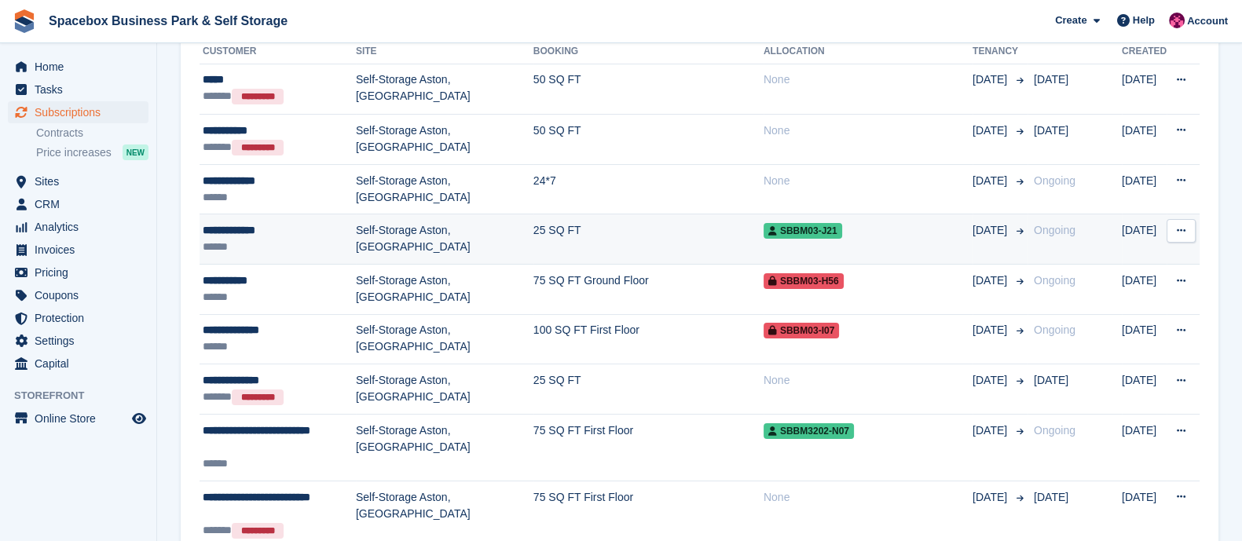  I want to click on th: Tenancy, so click(1000, 52).